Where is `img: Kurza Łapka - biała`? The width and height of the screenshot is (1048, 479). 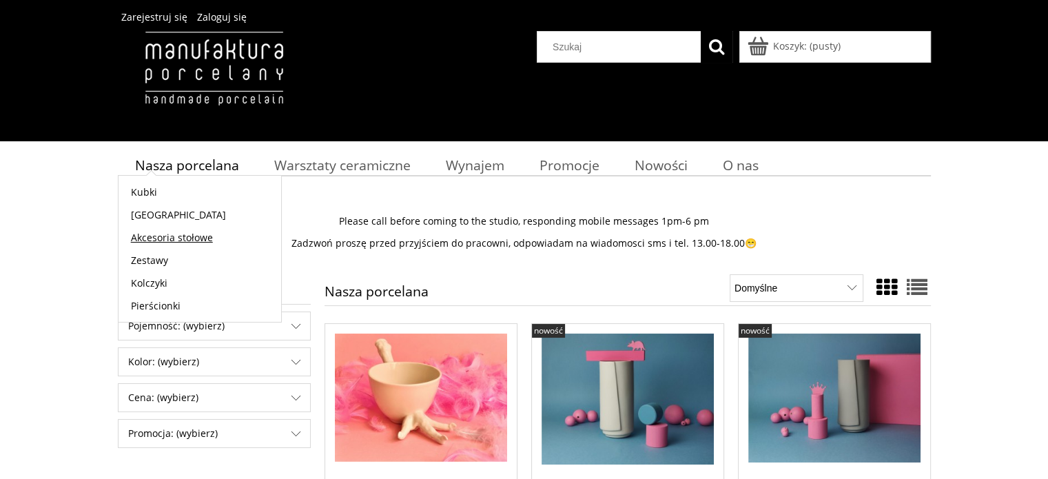 img: Kurza Łapka - biała is located at coordinates (421, 397).